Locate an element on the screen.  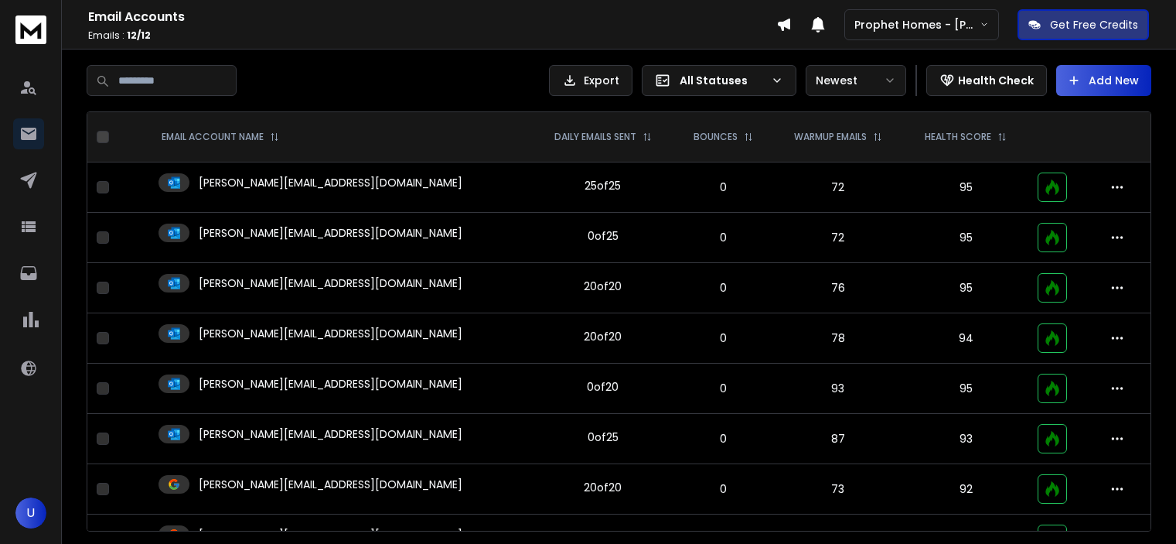
td: 76 is located at coordinates (838, 288).